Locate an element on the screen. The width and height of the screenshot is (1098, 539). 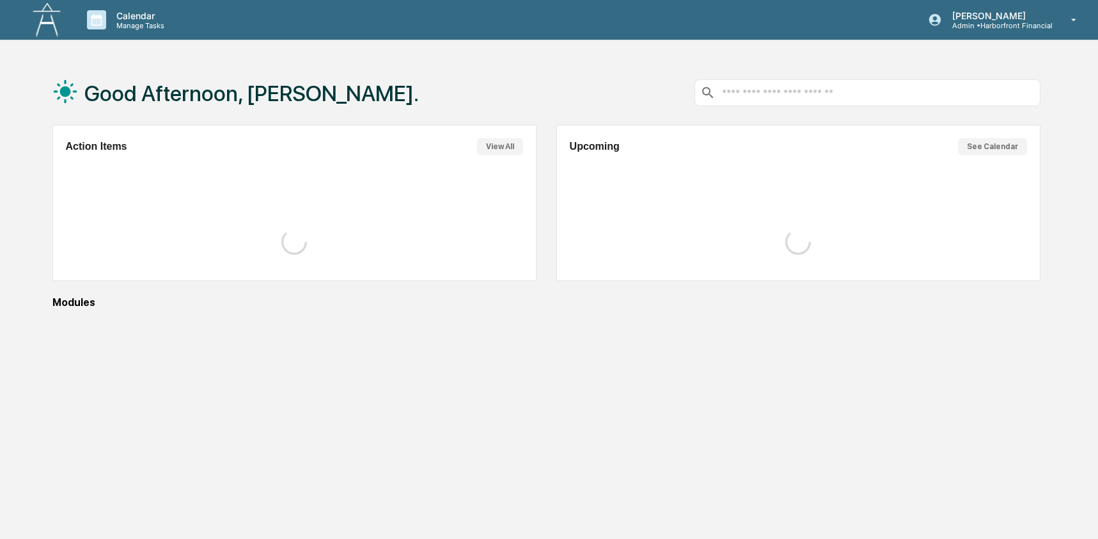
p: Admin • Harborfront Financial is located at coordinates (997, 26).